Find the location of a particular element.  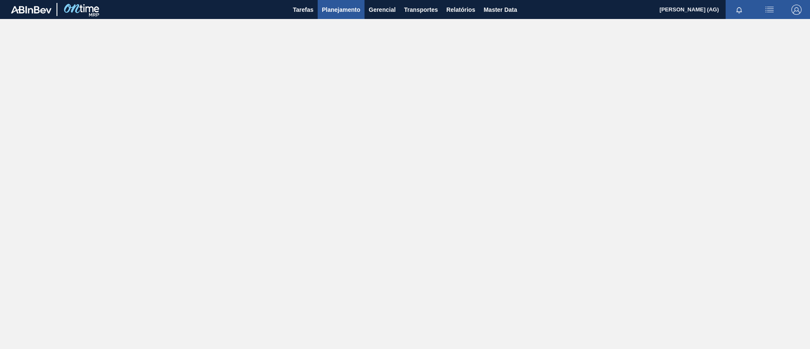

span: Tarefas is located at coordinates (303, 10).